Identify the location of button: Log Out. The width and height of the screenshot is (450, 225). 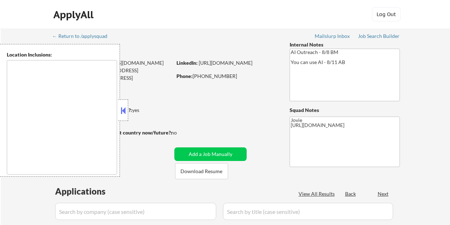
(387, 14).